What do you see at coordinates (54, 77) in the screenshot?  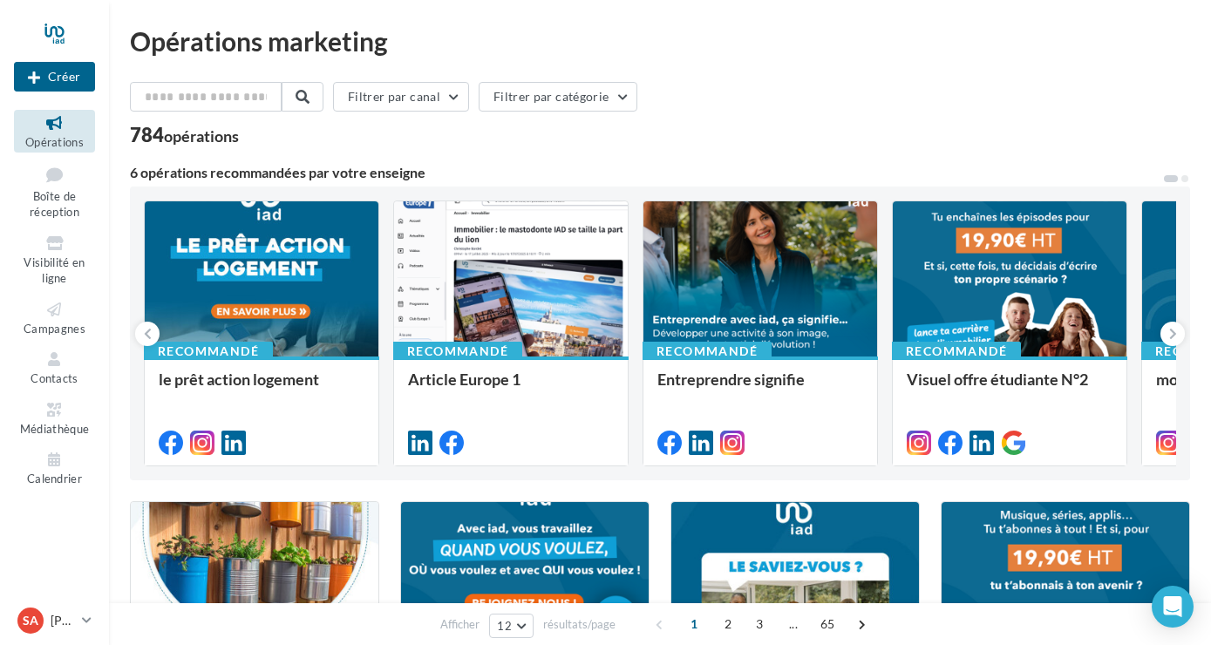 I see `div: Nouvelle campagne` at bounding box center [54, 77].